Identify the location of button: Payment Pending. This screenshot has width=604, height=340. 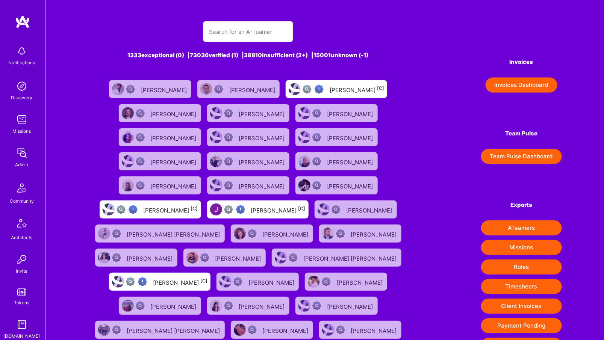
(521, 325).